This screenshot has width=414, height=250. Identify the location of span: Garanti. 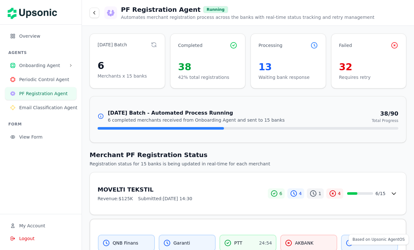
(182, 243).